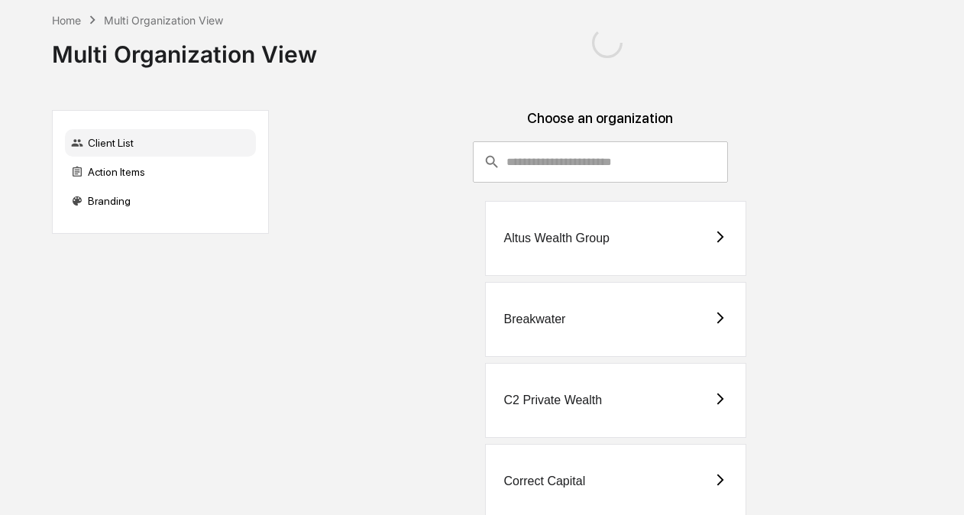 Image resolution: width=964 pixels, height=515 pixels. Describe the element at coordinates (66, 20) in the screenshot. I see `div: Home` at that location.